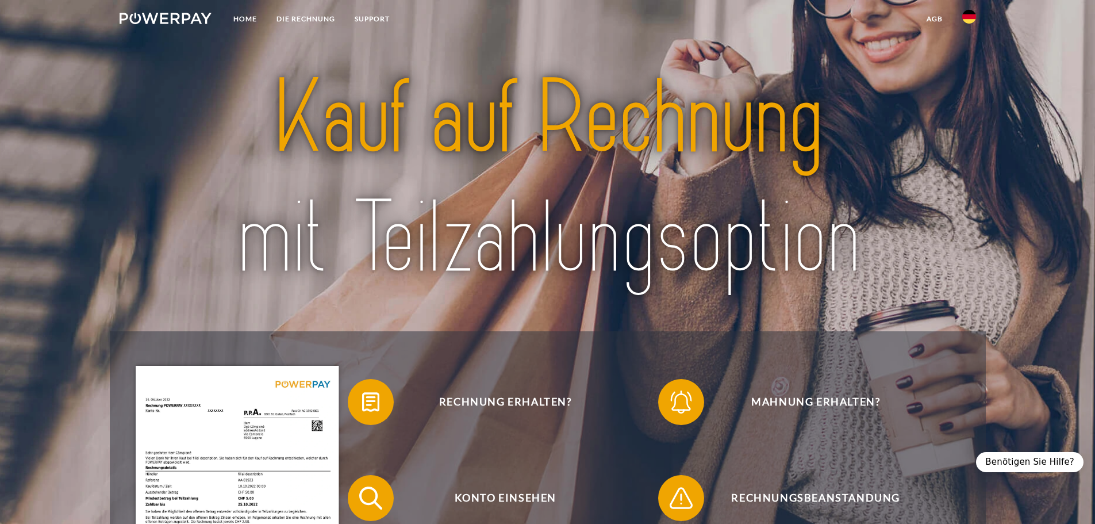 Image resolution: width=1095 pixels, height=524 pixels. I want to click on span: Mahnung erhalten?, so click(815, 402).